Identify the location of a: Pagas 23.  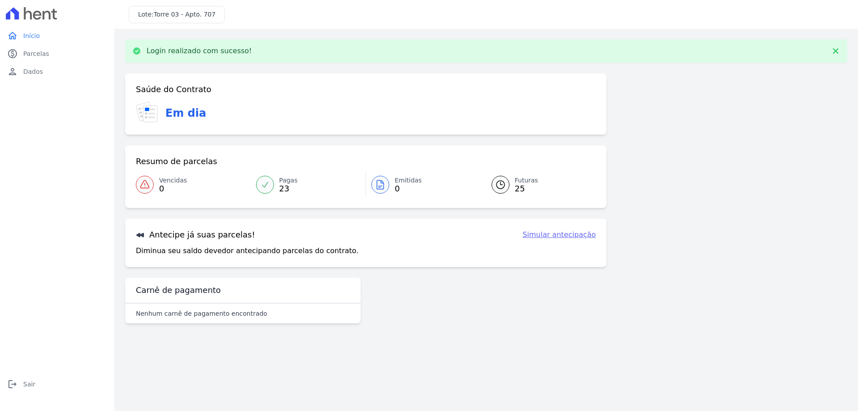
(308, 185).